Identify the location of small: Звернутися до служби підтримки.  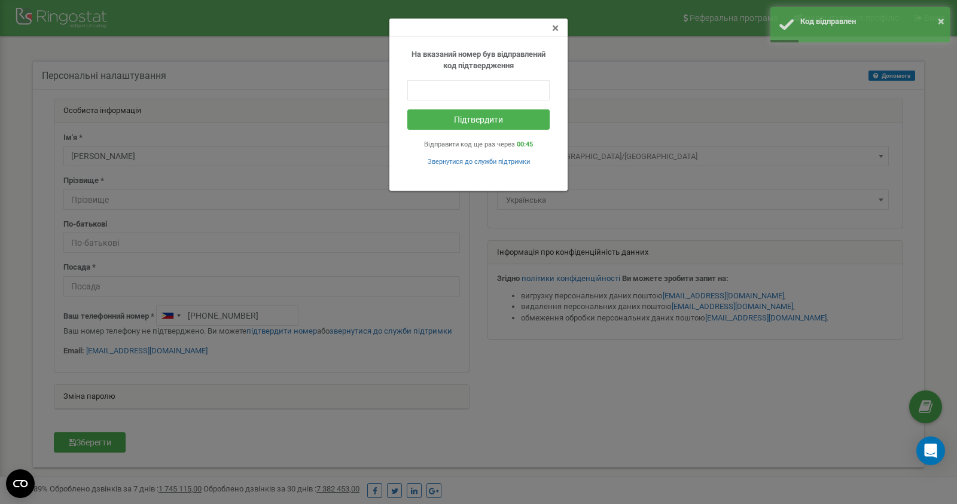
(479, 162).